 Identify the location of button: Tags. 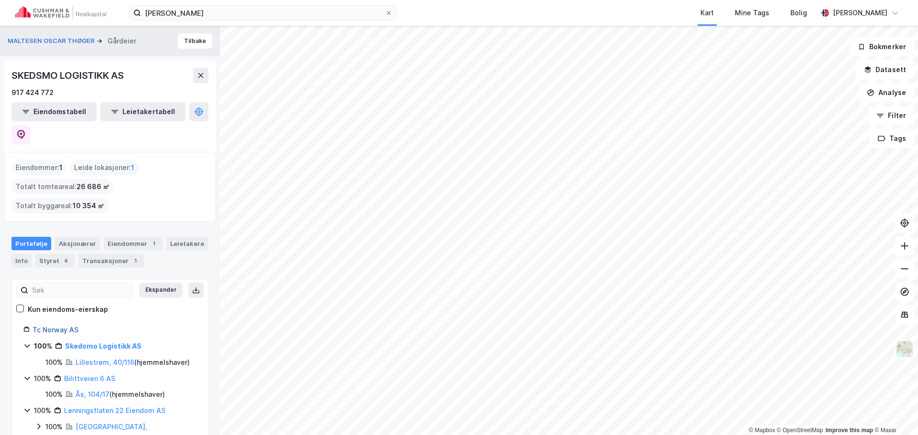
(892, 139).